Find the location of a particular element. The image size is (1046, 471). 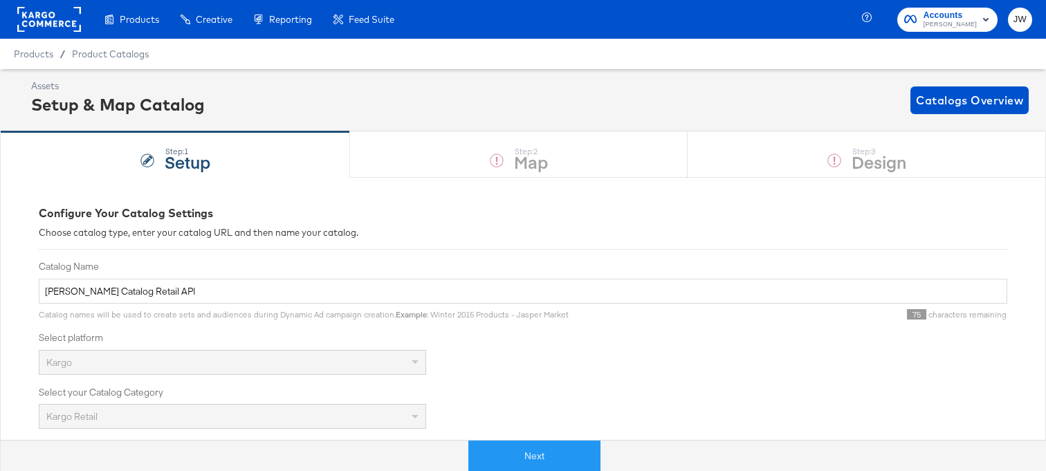

span: Catalog names will be used to create sets and audiences during Dynamic Ad campaign creation. : Wi... is located at coordinates (304, 314).